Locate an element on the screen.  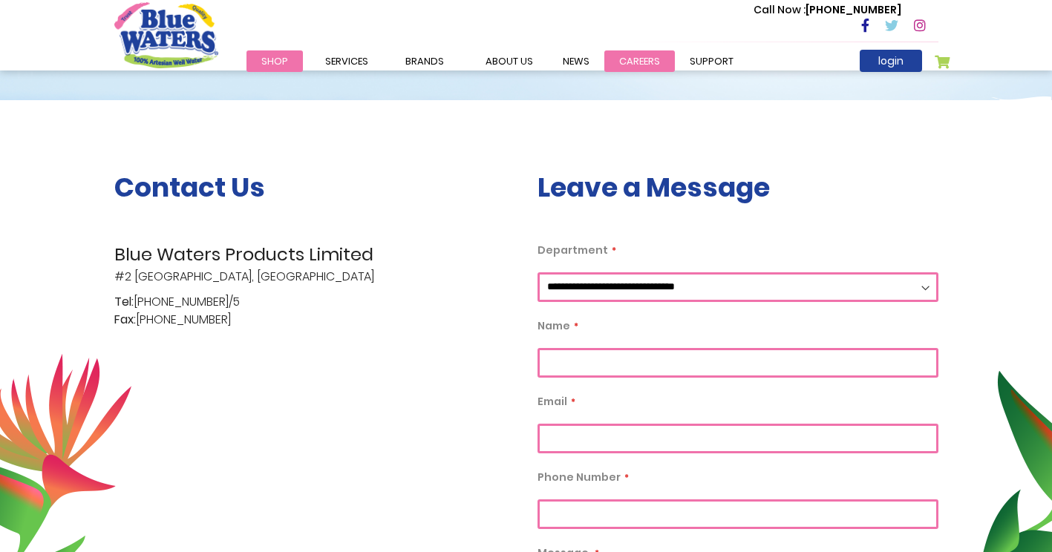
span: Services is located at coordinates (347, 61).